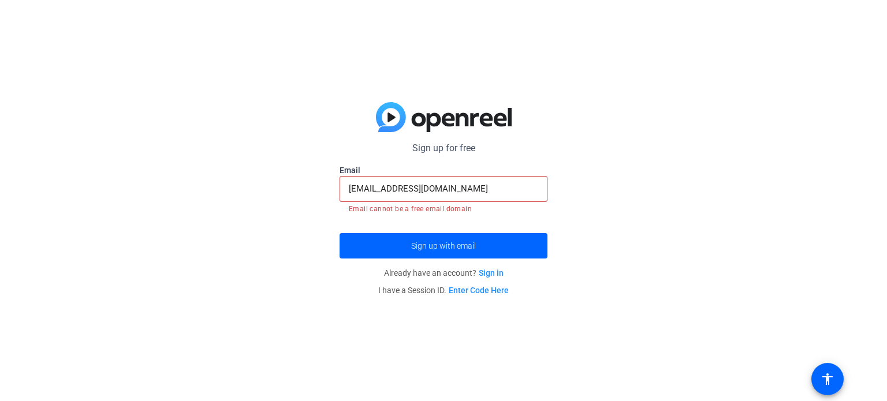 This screenshot has height=401, width=887. I want to click on span: Already have an account?, so click(443, 273).